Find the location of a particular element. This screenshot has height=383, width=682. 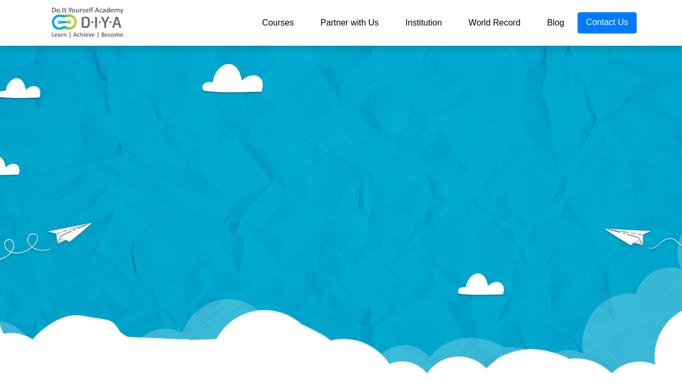

a: Blog is located at coordinates (555, 23).